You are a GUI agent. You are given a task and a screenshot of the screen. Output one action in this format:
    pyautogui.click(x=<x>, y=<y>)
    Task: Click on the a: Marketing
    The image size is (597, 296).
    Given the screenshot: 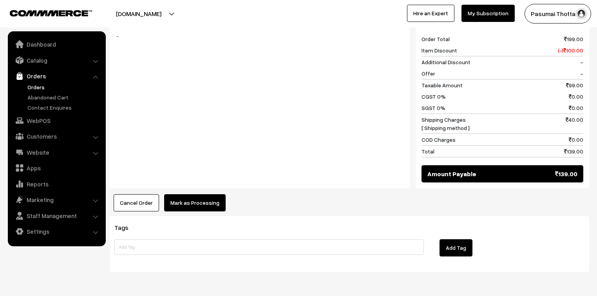 What is the action you would take?
    pyautogui.click(x=56, y=200)
    